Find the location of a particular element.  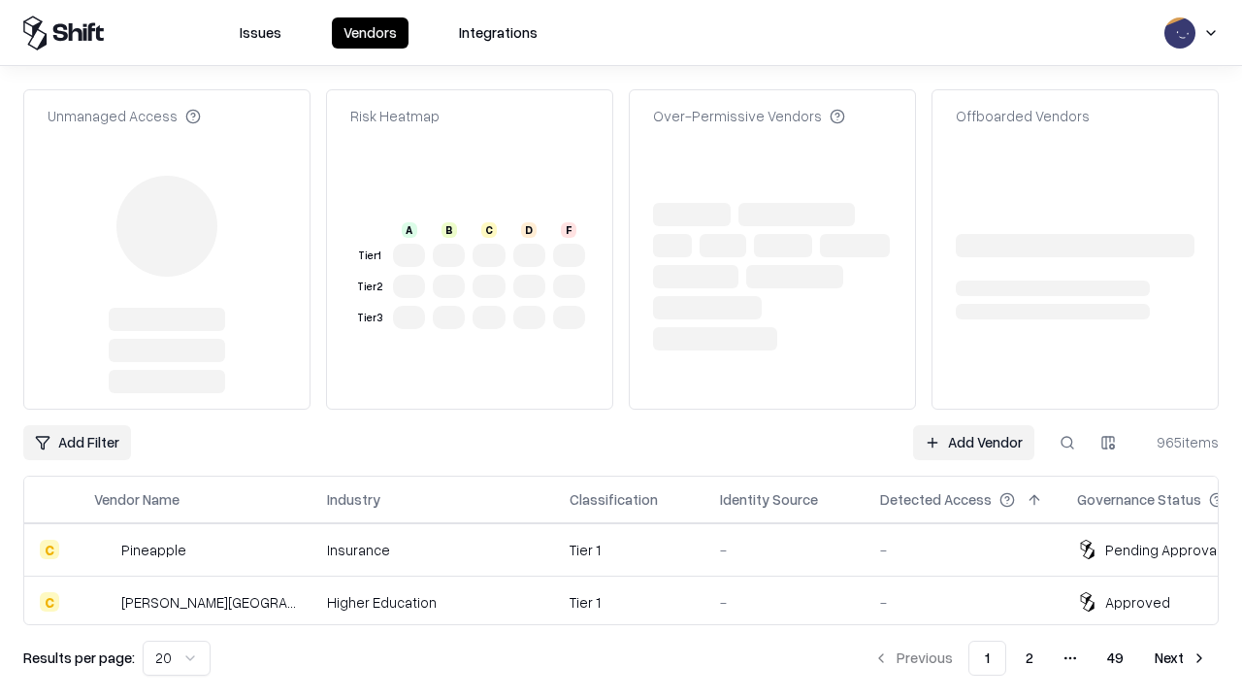

nav: pagination is located at coordinates (1040, 658).